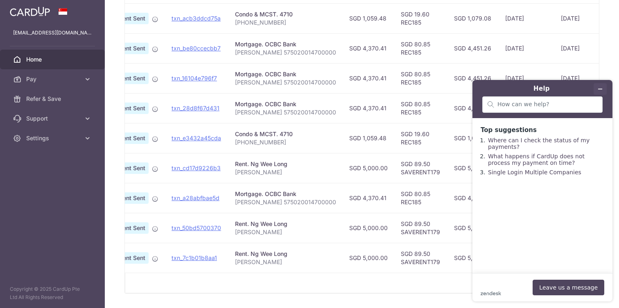 This screenshot has height=308, width=619. I want to click on a: Where can I check the status of my payments?, so click(73, 70).